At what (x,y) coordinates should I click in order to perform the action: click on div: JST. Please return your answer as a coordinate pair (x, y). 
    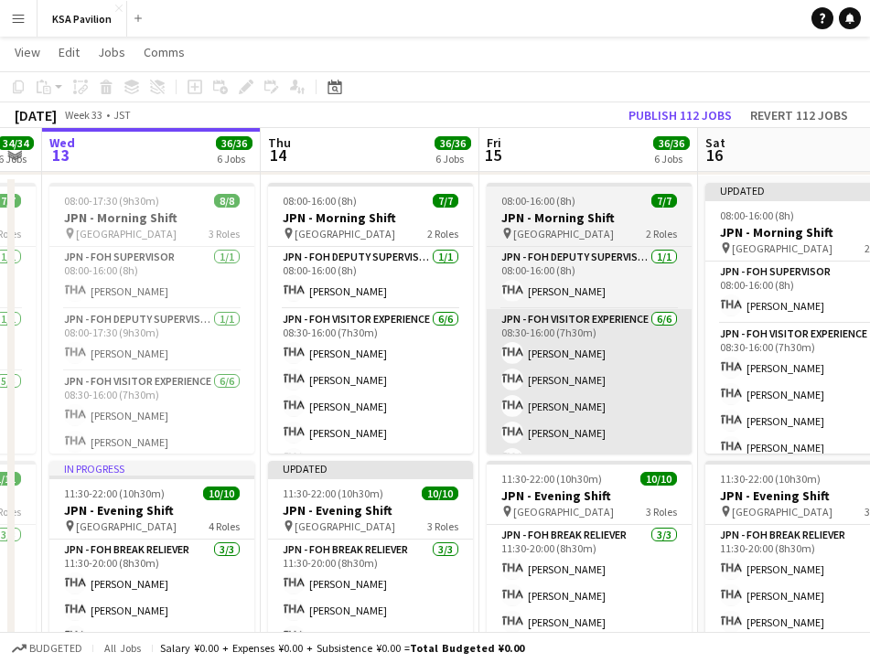
    Looking at the image, I should click on (122, 114).